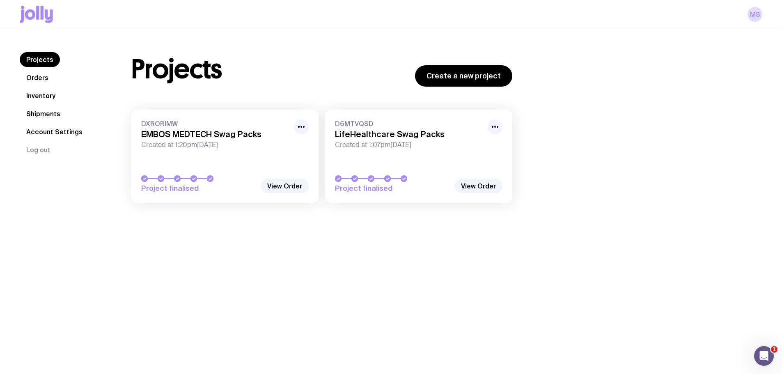 Image resolution: width=782 pixels, height=374 pixels. I want to click on a: MS, so click(755, 14).